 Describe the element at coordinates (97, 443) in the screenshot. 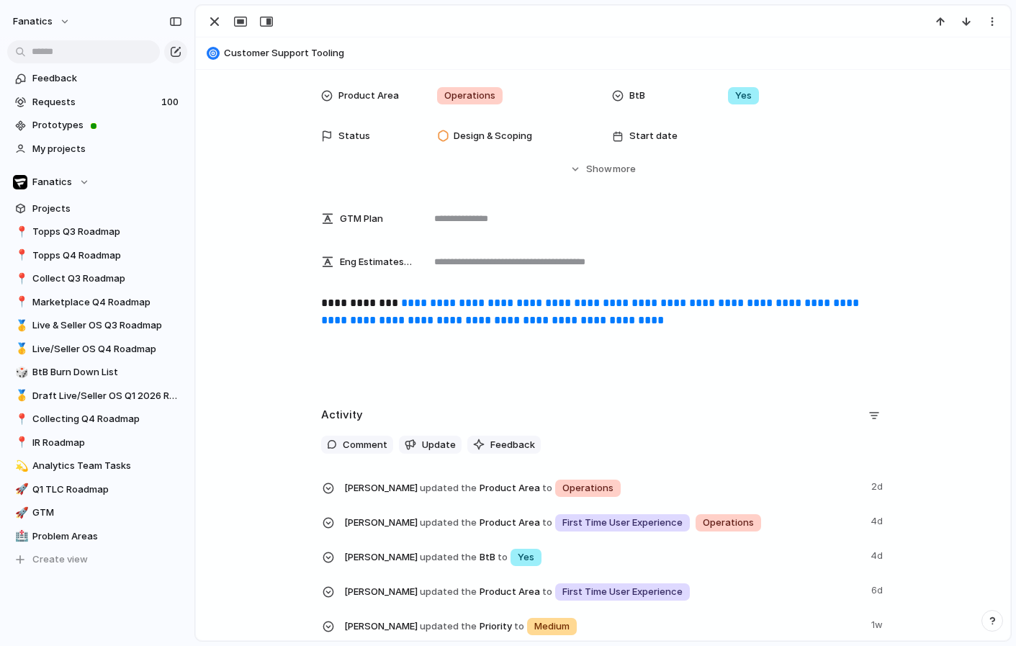

I see `a: 📍IR Roadmap` at that location.